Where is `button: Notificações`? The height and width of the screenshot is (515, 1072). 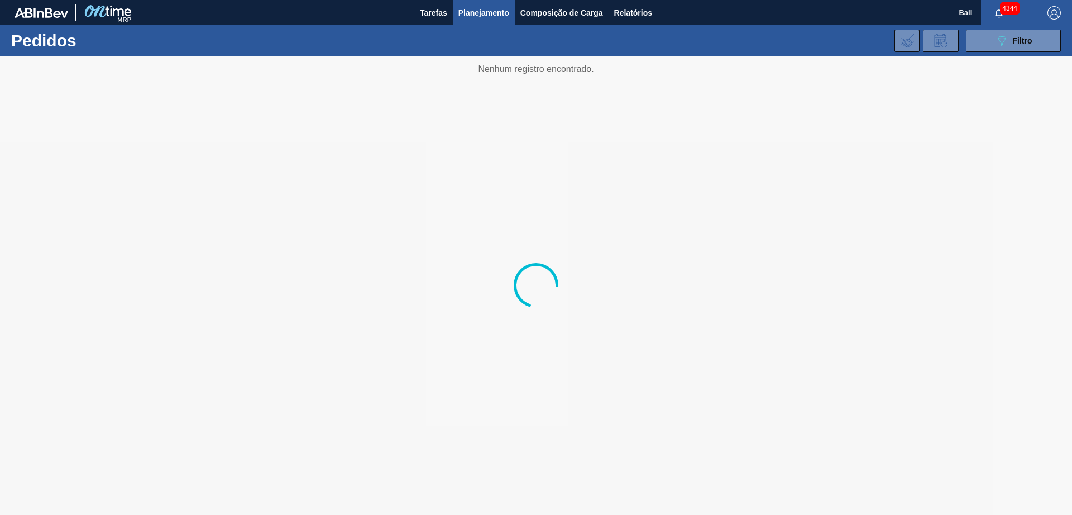 button: Notificações is located at coordinates (998, 13).